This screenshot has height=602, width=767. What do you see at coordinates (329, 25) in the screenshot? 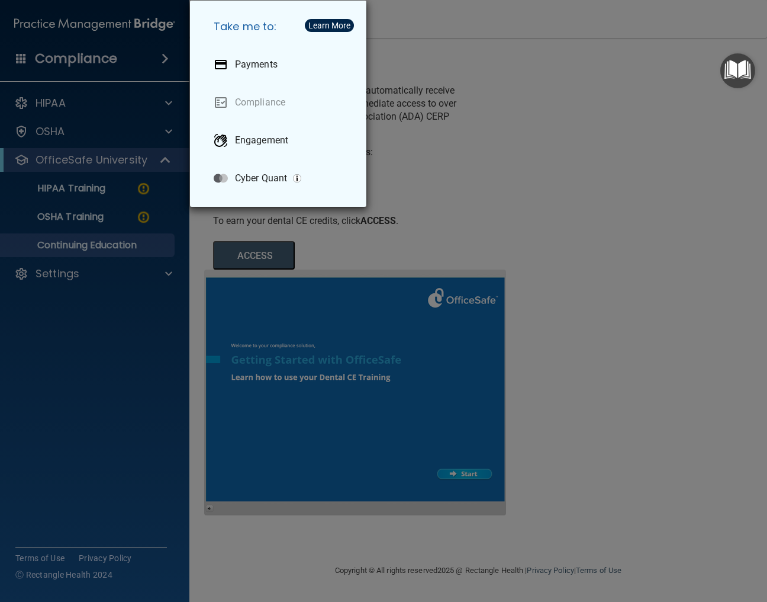
I see `button: Learn More` at bounding box center [329, 25].